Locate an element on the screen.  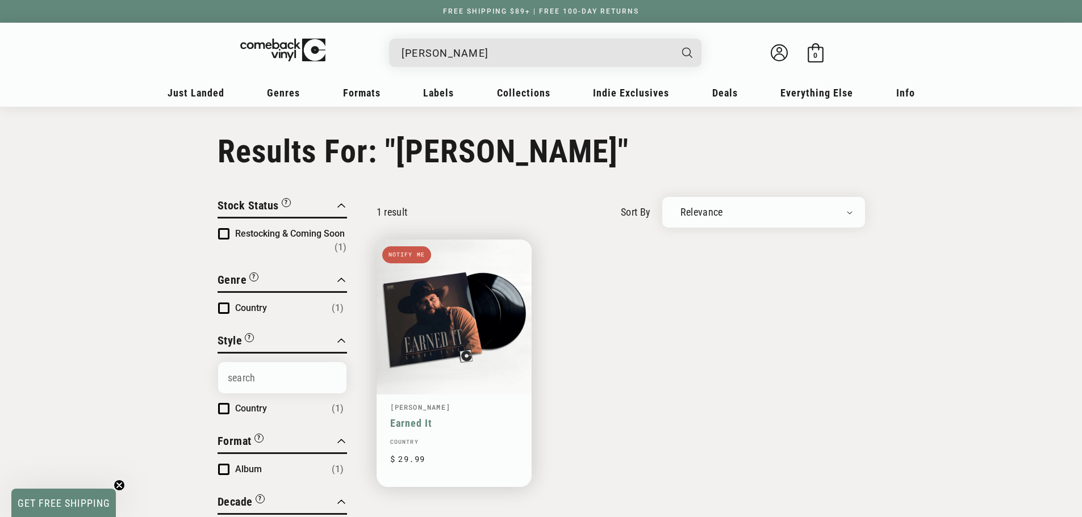
button: Close teaser is located at coordinates (119, 486).